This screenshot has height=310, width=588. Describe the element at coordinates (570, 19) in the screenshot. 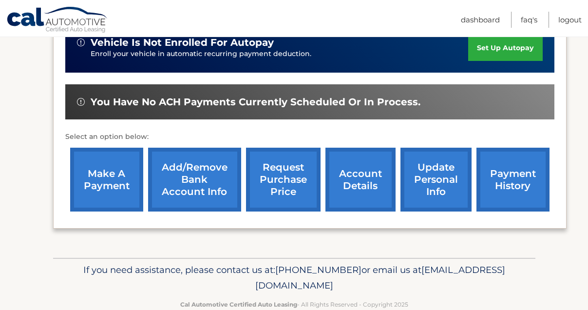

I see `a: Logout` at that location.